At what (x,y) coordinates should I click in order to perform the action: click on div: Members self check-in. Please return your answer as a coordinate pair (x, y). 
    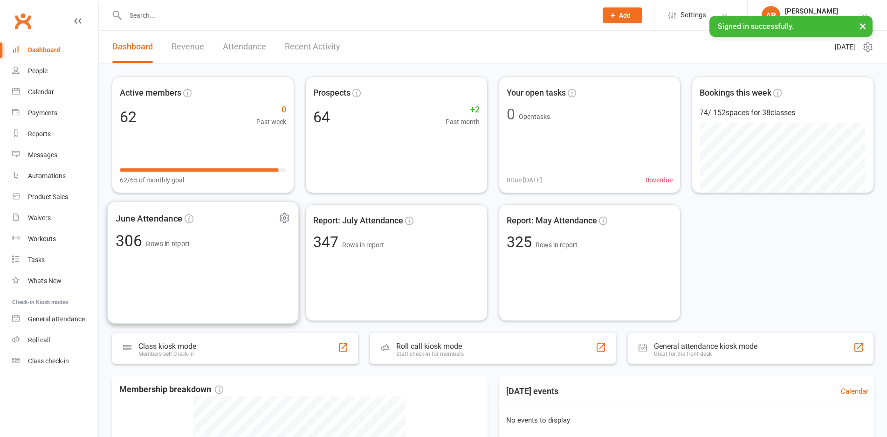
    Looking at the image, I should click on (167, 354).